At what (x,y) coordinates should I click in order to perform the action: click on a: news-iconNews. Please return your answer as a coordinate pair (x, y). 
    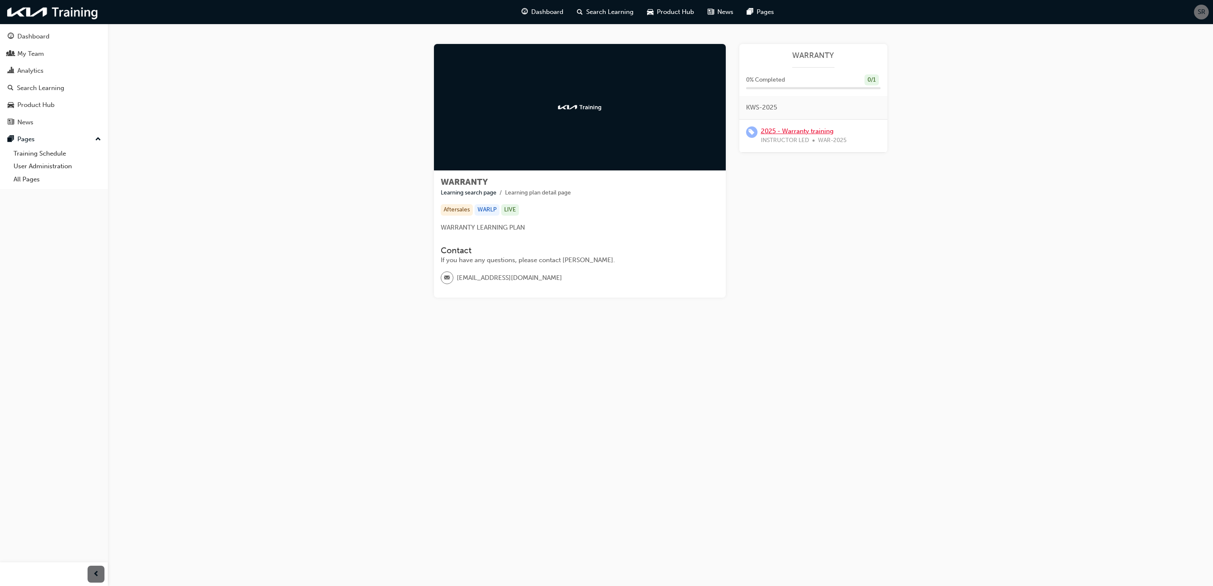
    Looking at the image, I should click on (720, 12).